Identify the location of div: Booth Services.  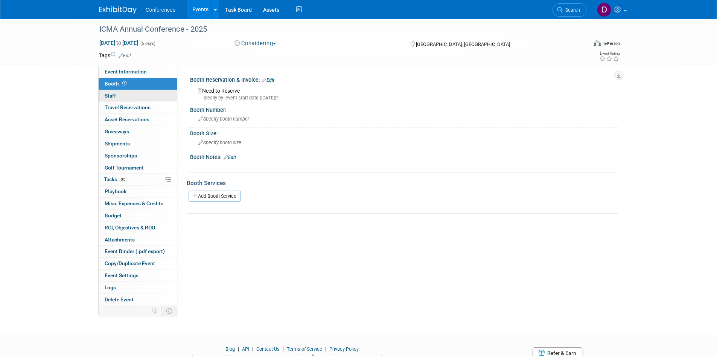
(402, 183).